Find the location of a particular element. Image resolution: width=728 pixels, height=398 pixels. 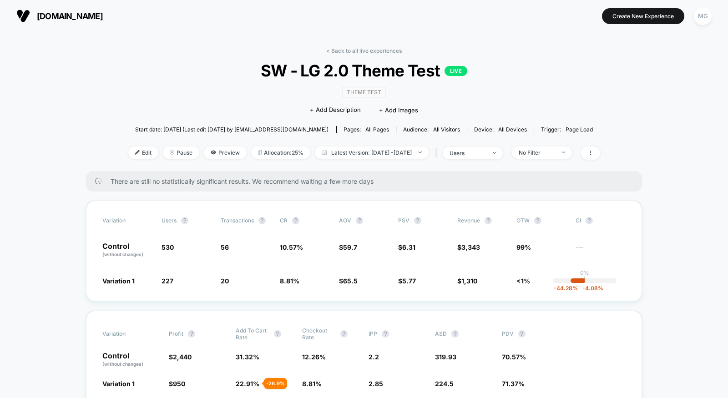

span: Revenue is located at coordinates (468, 220).